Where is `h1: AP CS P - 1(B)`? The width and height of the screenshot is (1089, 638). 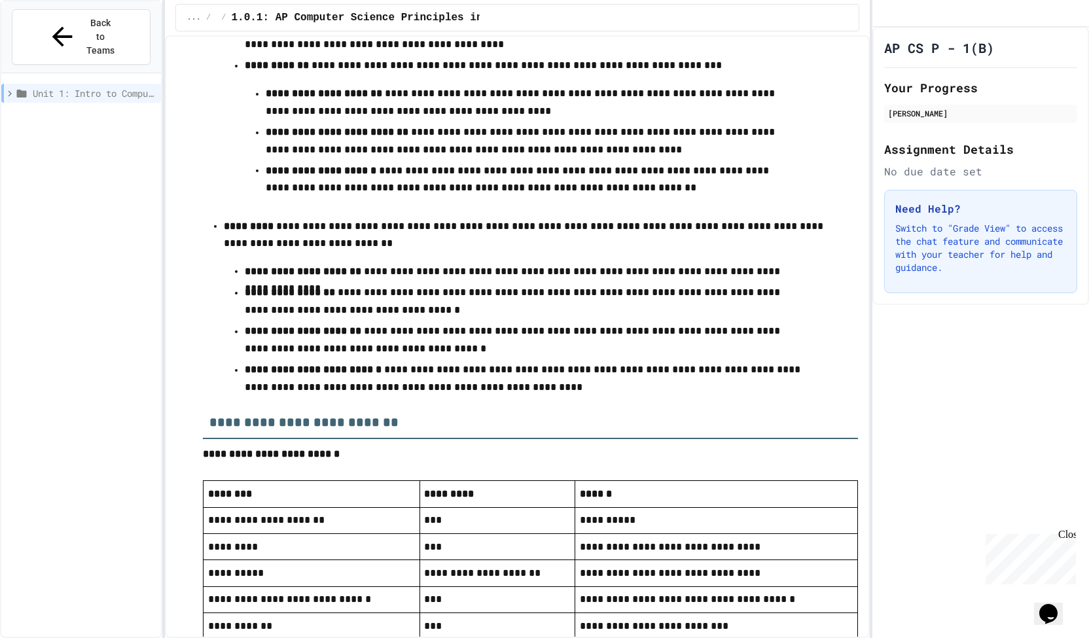 h1: AP CS P - 1(B) is located at coordinates (939, 48).